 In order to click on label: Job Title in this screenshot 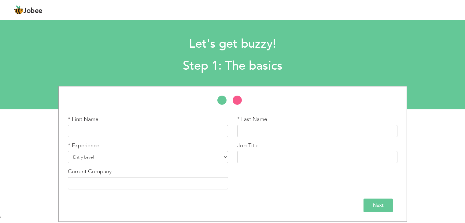, I will do `click(248, 146)`.